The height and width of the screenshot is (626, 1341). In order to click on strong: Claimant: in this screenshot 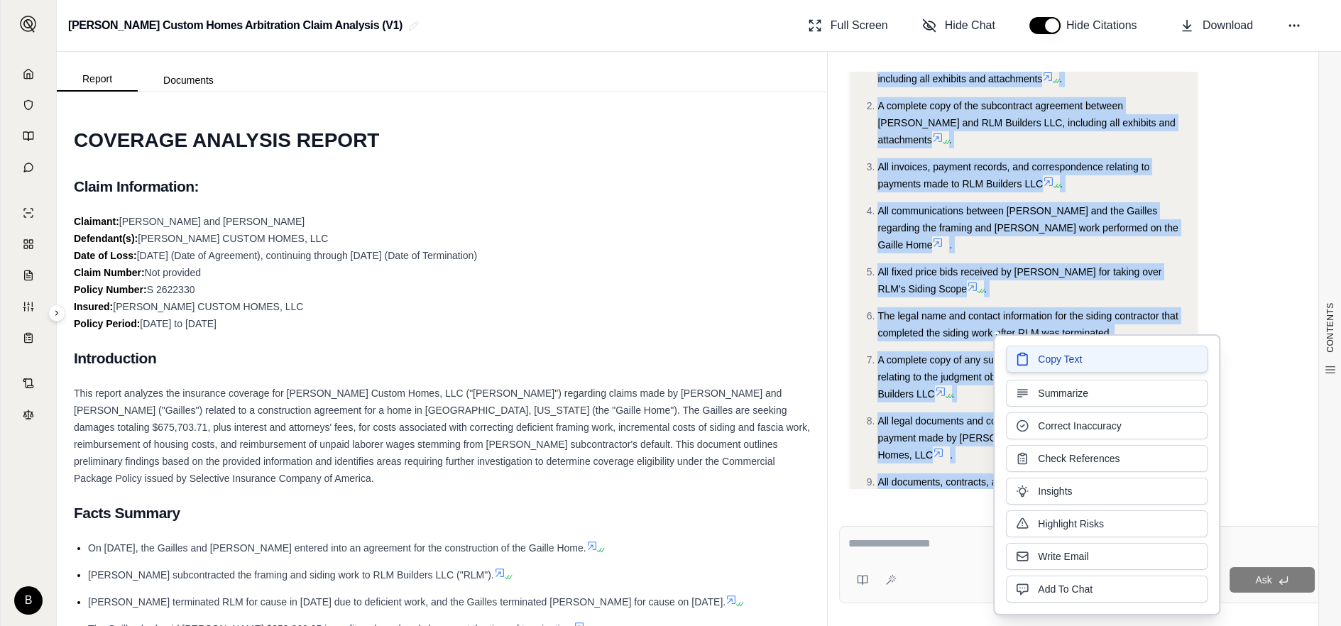, I will do `click(97, 222)`.